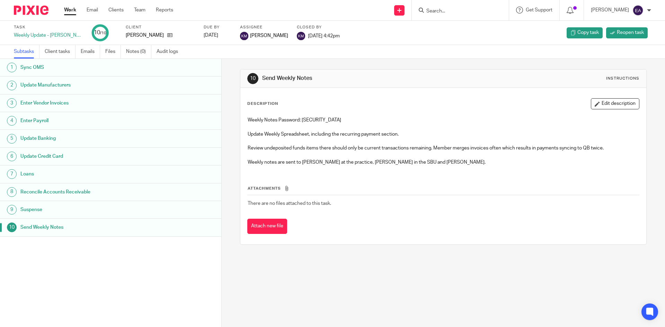 This screenshot has width=665, height=327. What do you see at coordinates (31, 10) in the screenshot?
I see `img: Pixie` at bounding box center [31, 10].